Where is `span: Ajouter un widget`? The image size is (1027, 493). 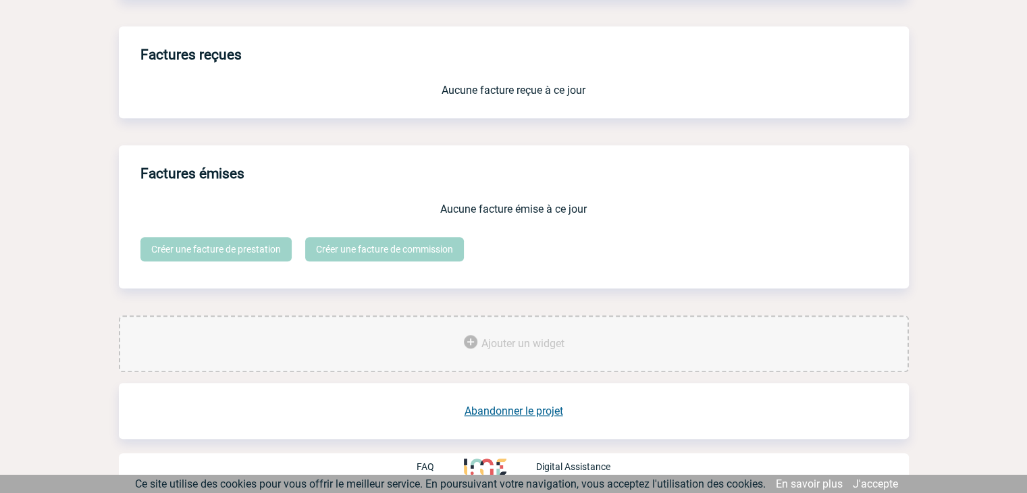
span: Ajouter un widget is located at coordinates (522, 343).